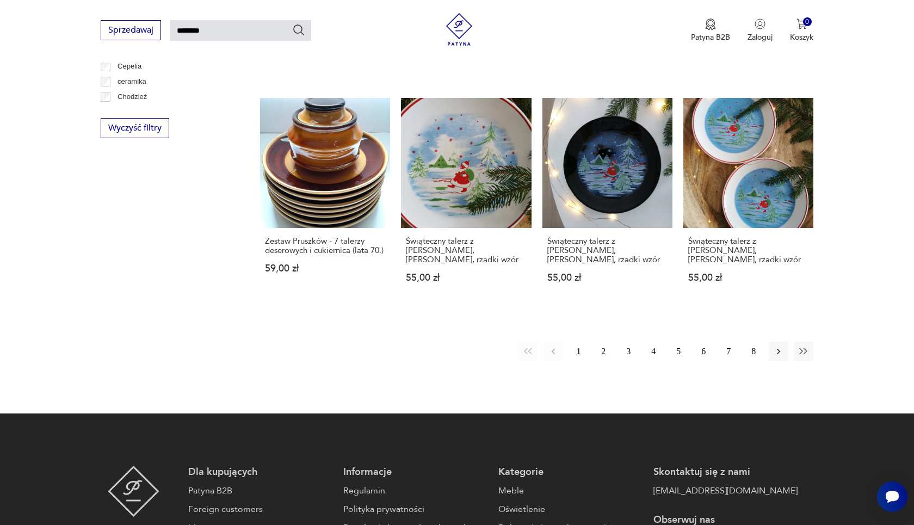  What do you see at coordinates (726, 472) in the screenshot?
I see `p: Skontaktuj się z nami` at bounding box center [726, 472].